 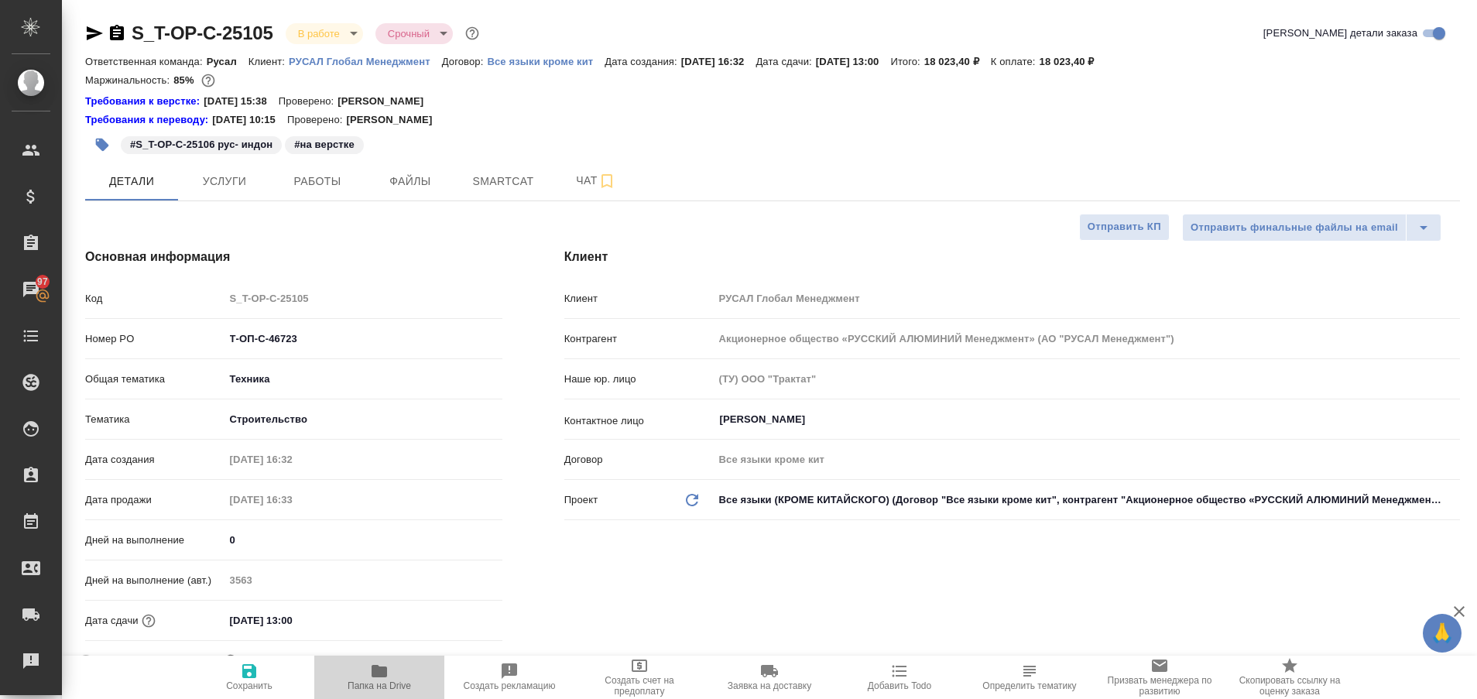 I want to click on p: Наше юр. лицо, so click(x=638, y=379).